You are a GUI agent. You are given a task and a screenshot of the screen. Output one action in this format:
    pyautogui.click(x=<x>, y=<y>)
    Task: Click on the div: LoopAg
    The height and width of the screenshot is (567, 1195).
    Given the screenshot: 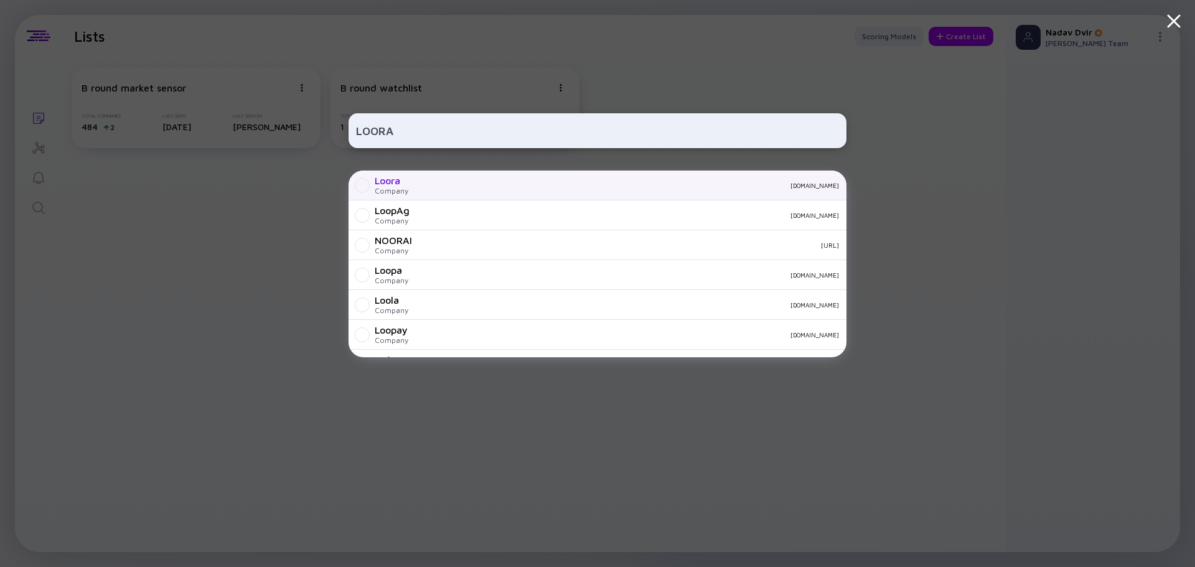 What is the action you would take?
    pyautogui.click(x=392, y=210)
    